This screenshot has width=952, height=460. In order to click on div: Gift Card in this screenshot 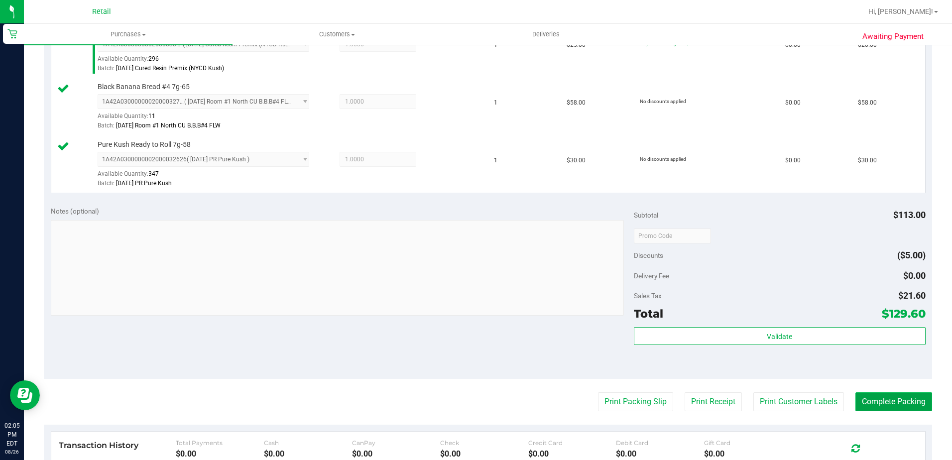, I will do `click(748, 443)`.